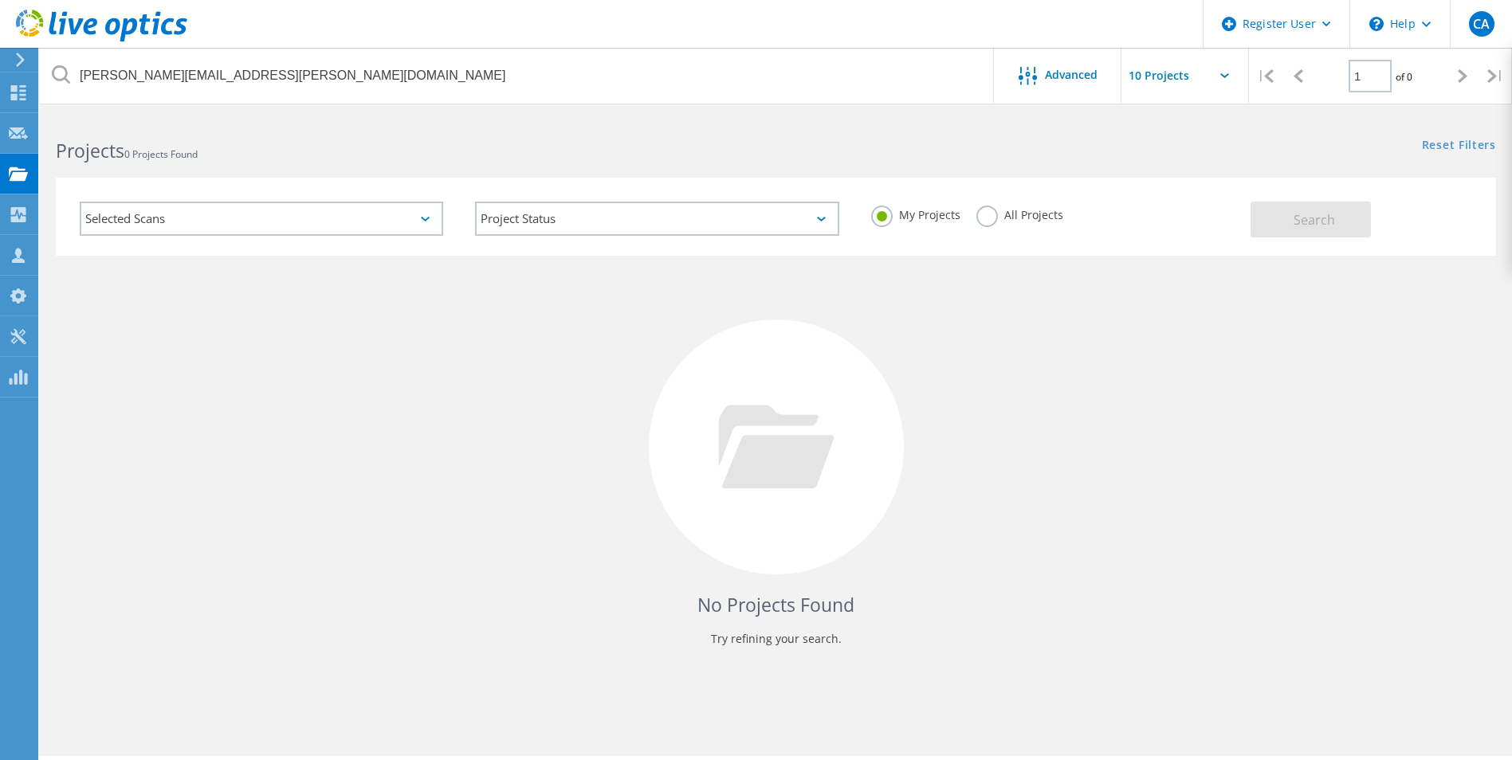 The height and width of the screenshot is (760, 1512). I want to click on a: Reset Filters, so click(1458, 146).